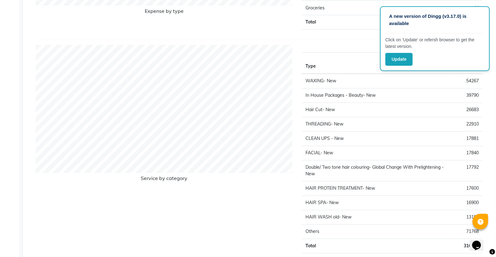  Describe the element at coordinates (466, 189) in the screenshot. I see `td: 17600` at that location.